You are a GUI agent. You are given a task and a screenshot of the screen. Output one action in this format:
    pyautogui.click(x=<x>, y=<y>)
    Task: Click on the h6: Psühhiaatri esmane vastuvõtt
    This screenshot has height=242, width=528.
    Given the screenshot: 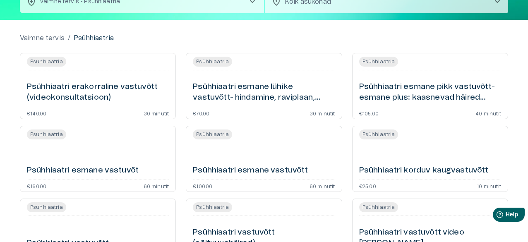 What is the action you would take?
    pyautogui.click(x=251, y=171)
    